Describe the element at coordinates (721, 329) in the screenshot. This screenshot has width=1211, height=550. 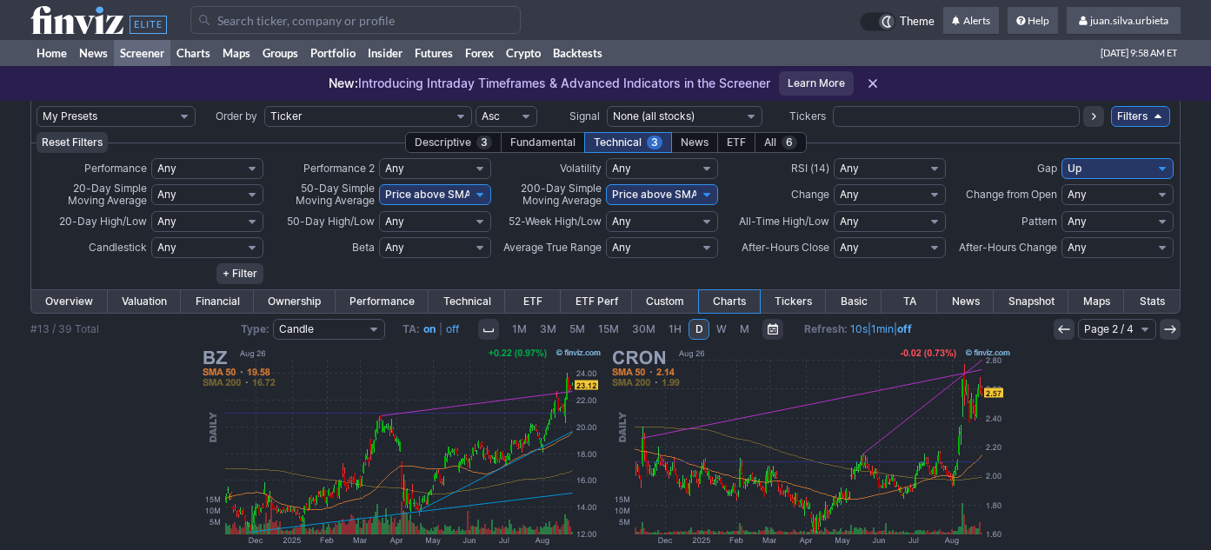
I see `a: W` at that location.